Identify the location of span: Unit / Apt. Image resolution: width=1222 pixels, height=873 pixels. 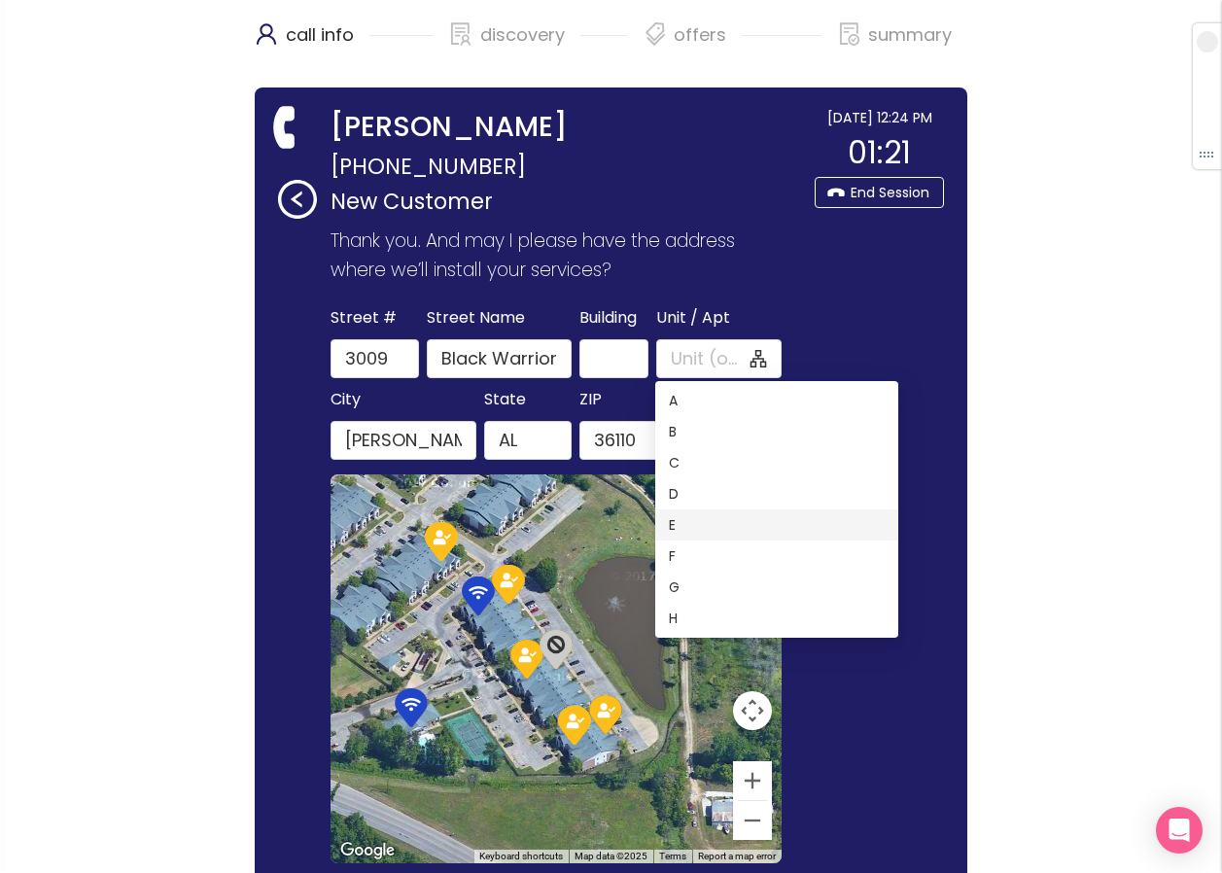
(693, 318).